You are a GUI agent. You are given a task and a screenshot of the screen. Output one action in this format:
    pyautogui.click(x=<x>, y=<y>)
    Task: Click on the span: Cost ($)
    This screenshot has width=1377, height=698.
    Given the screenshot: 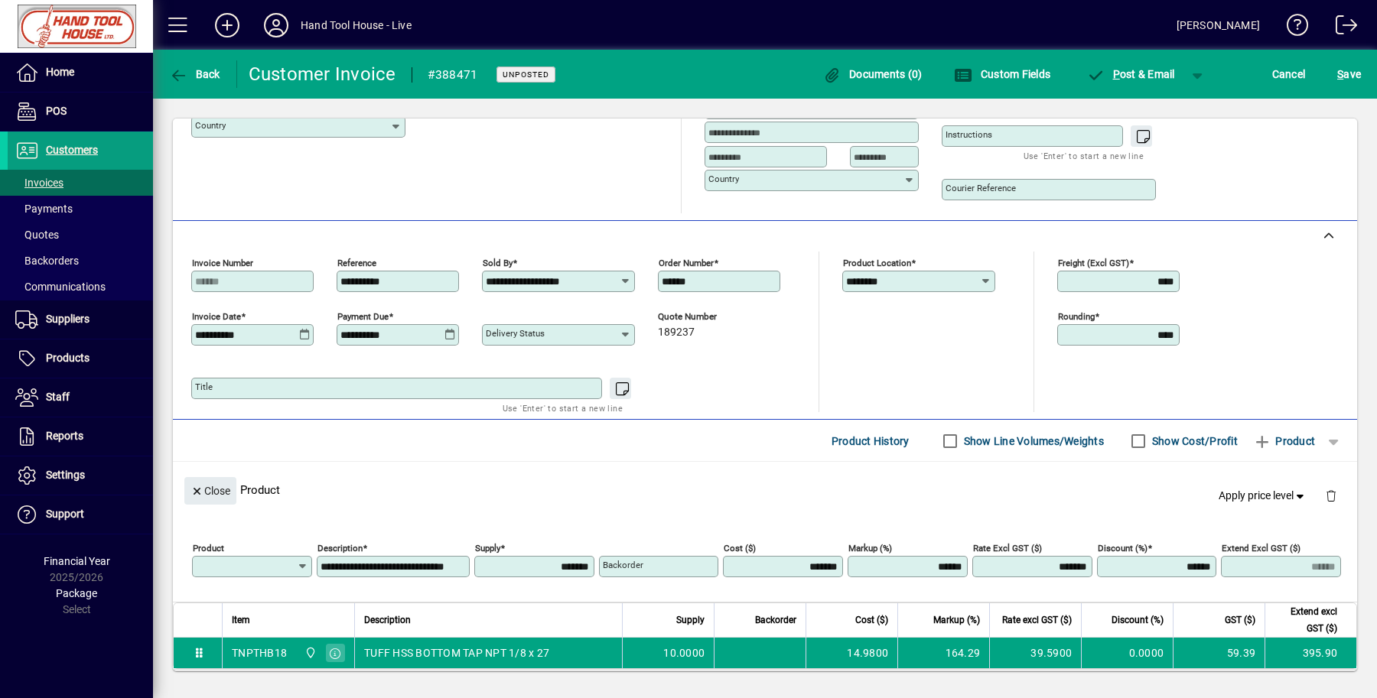 What is the action you would take?
    pyautogui.click(x=871, y=620)
    